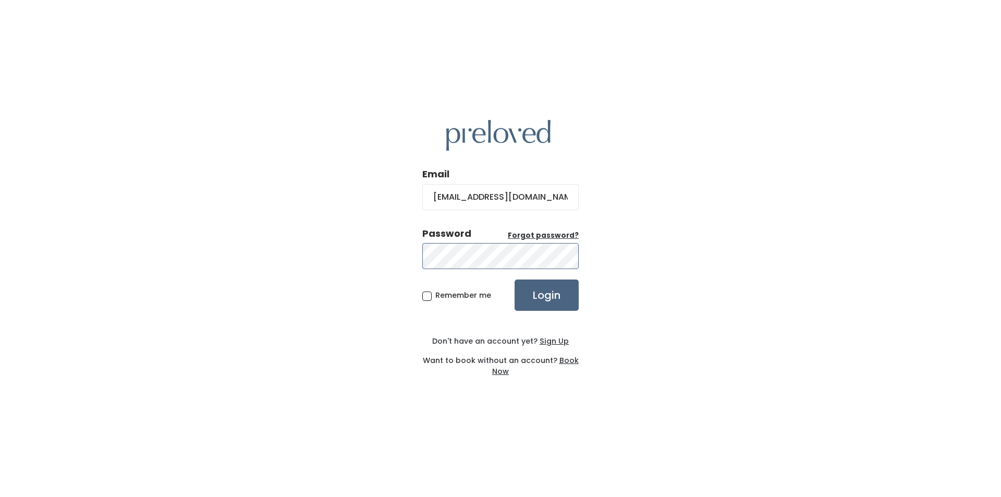  Describe the element at coordinates (499, 135) in the screenshot. I see `img: preloved logo` at that location.